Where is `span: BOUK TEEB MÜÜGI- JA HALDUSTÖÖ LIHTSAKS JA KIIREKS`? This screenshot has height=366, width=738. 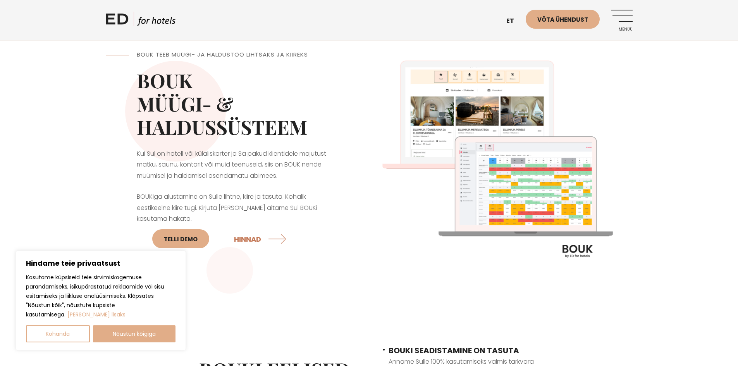 span: BOUK TEEB MÜÜGI- JA HALDUSTÖÖ LIHTSAKS JA KIIREKS is located at coordinates (222, 54).